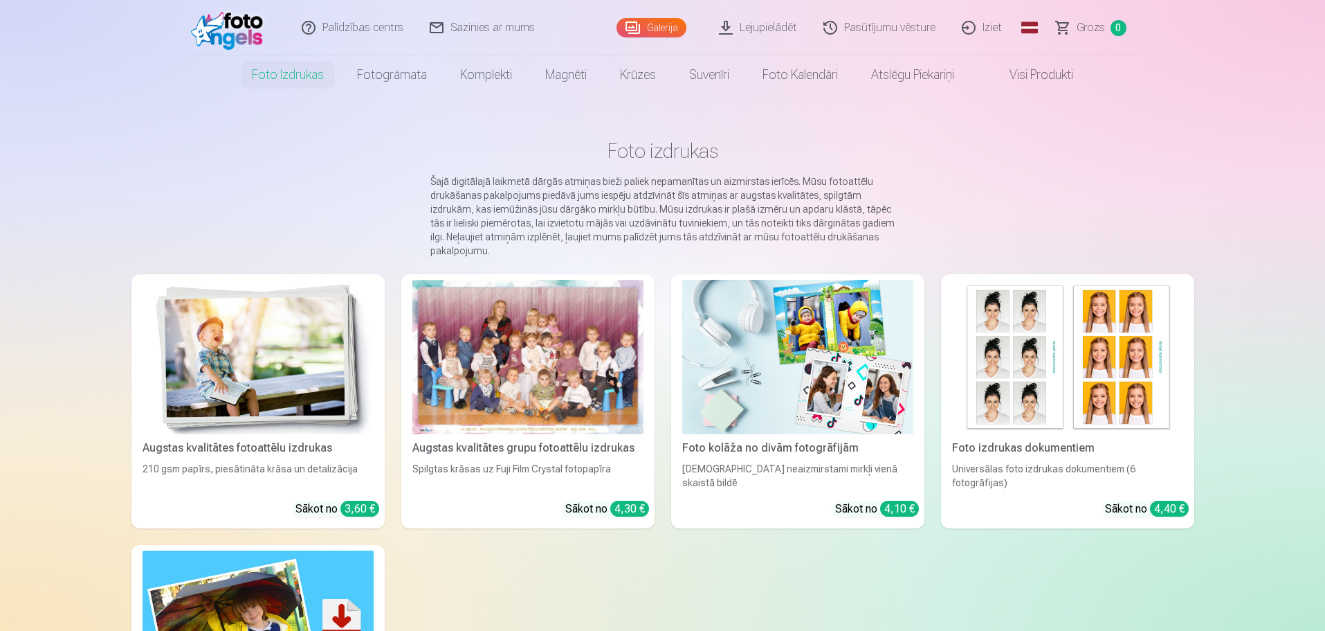 The height and width of the screenshot is (631, 1325). I want to click on a: Galerija, so click(651, 28).